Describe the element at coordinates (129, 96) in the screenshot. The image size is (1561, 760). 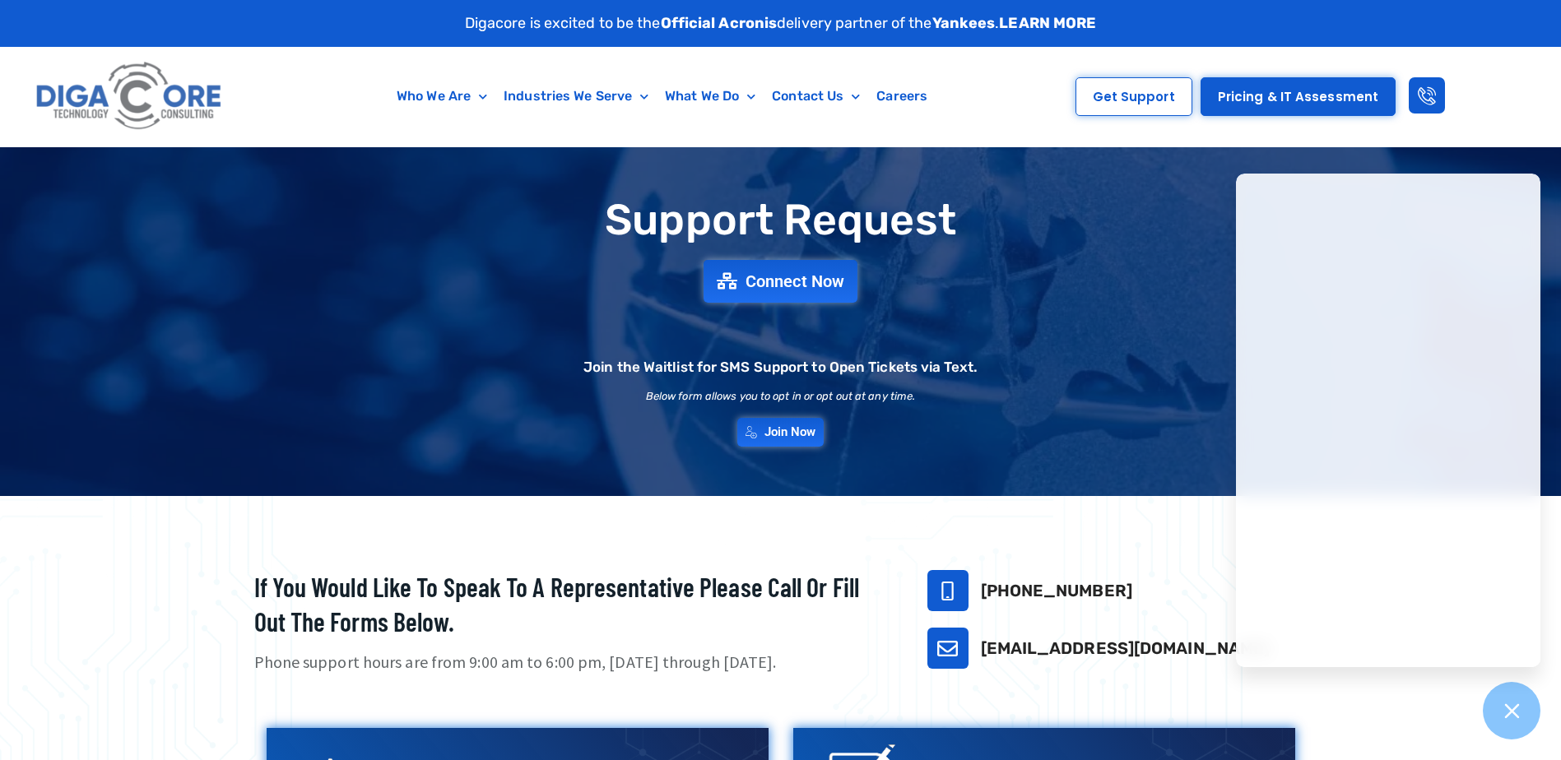
I see `img: Digacore logo 1` at that location.